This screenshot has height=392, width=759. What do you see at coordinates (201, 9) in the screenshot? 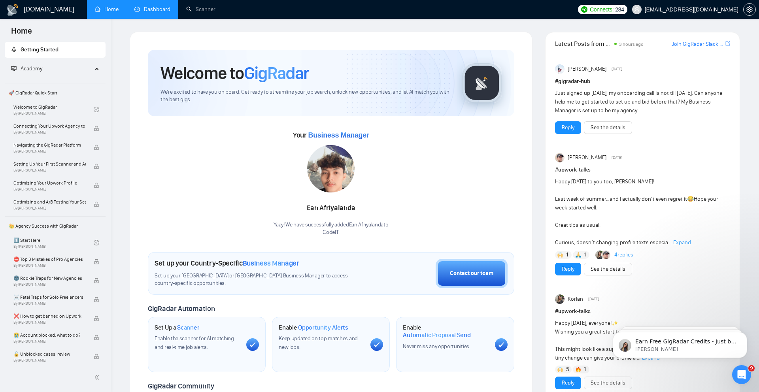
I see `a: searchScanner` at bounding box center [201, 9].